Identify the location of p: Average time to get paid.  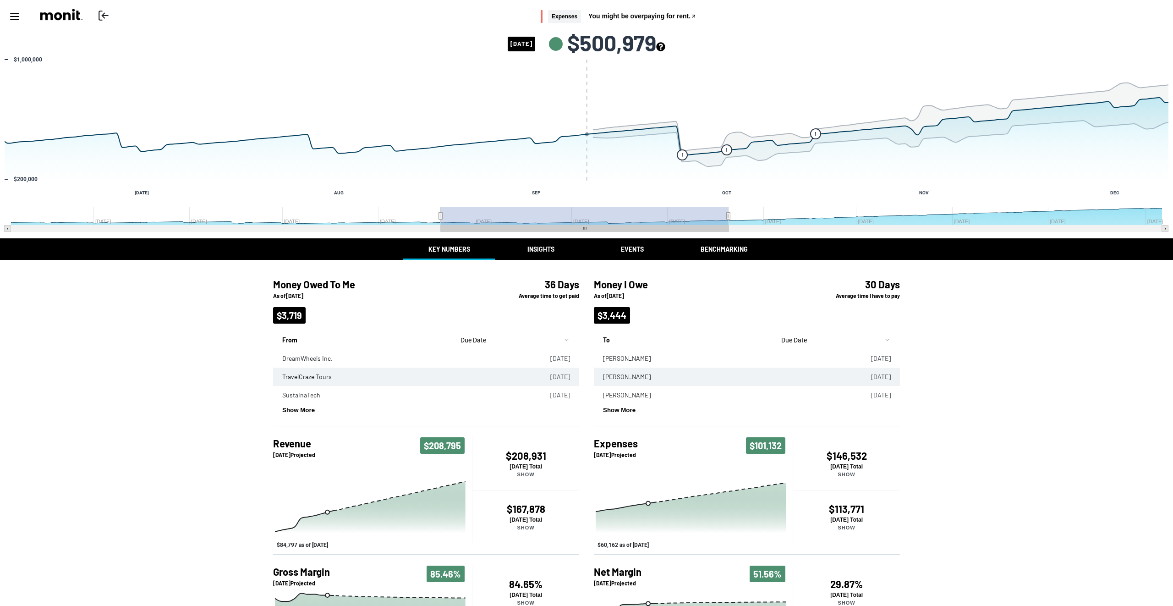
(529, 296).